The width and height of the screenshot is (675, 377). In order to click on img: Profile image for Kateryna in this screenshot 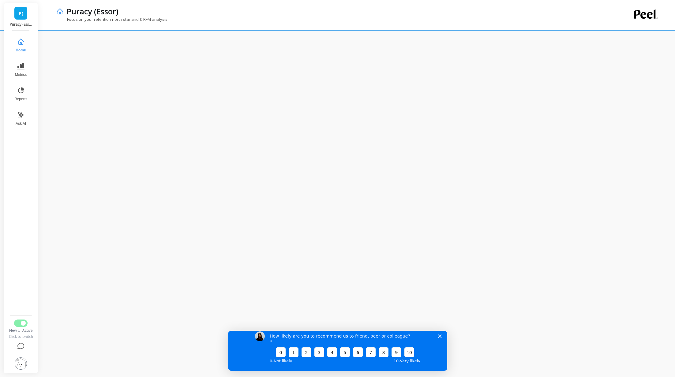, I will do `click(32, 6)`.